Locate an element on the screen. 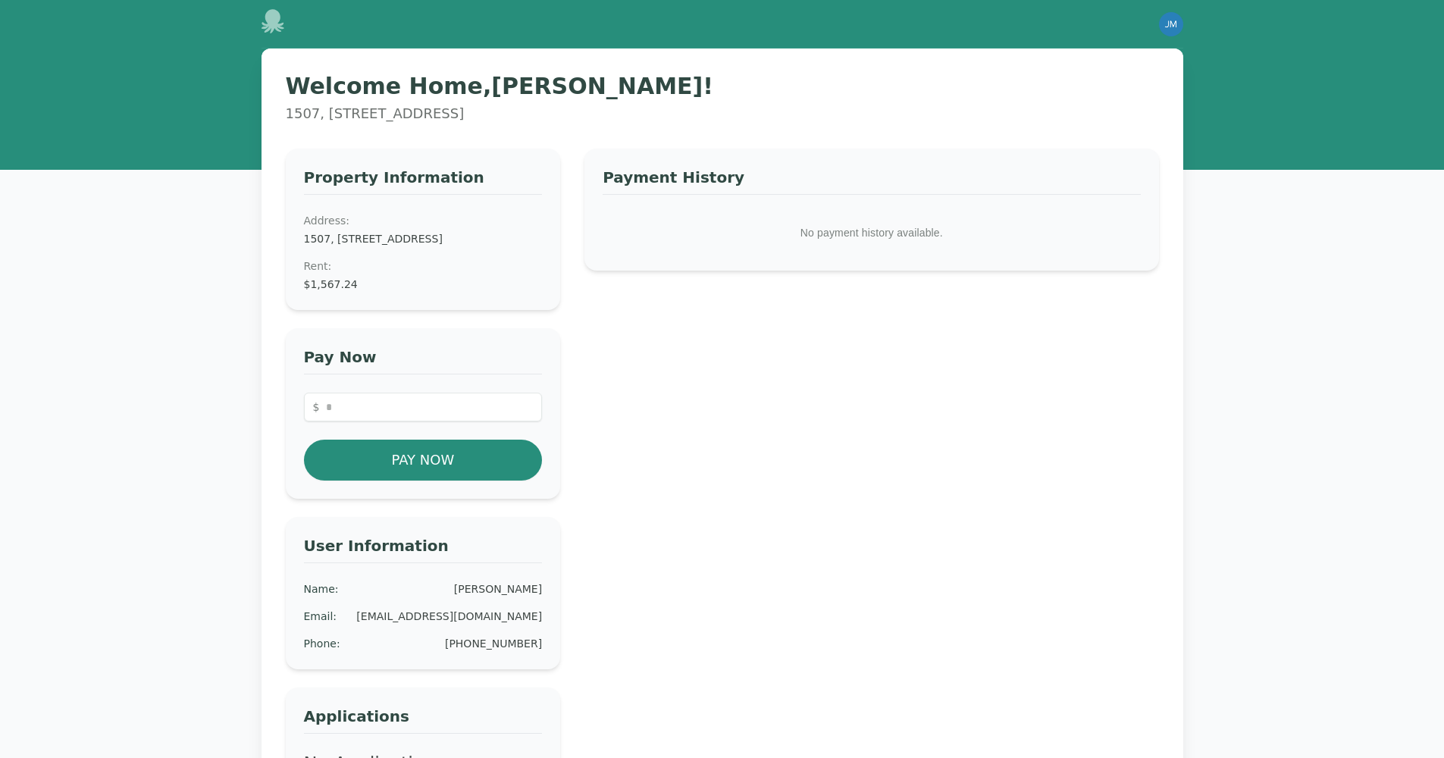  div: Name : is located at coordinates (321, 589).